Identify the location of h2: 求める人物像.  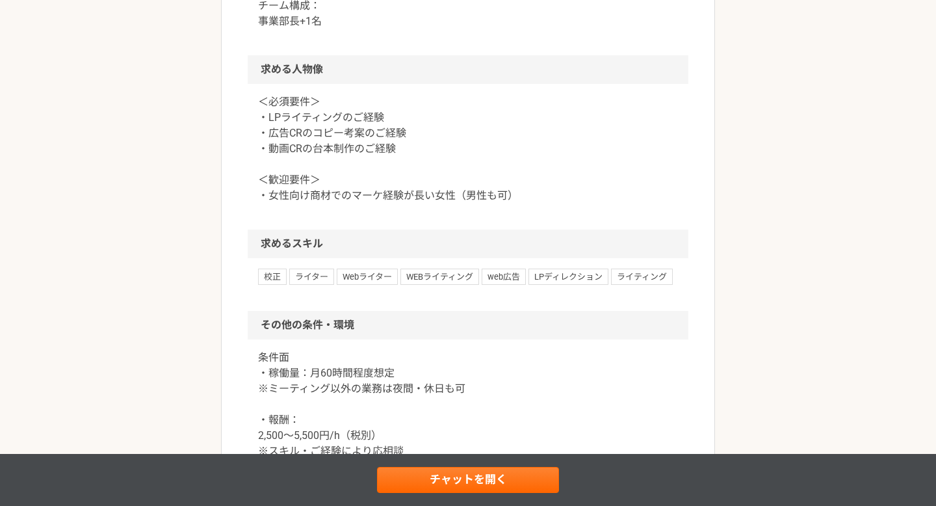
(468, 70).